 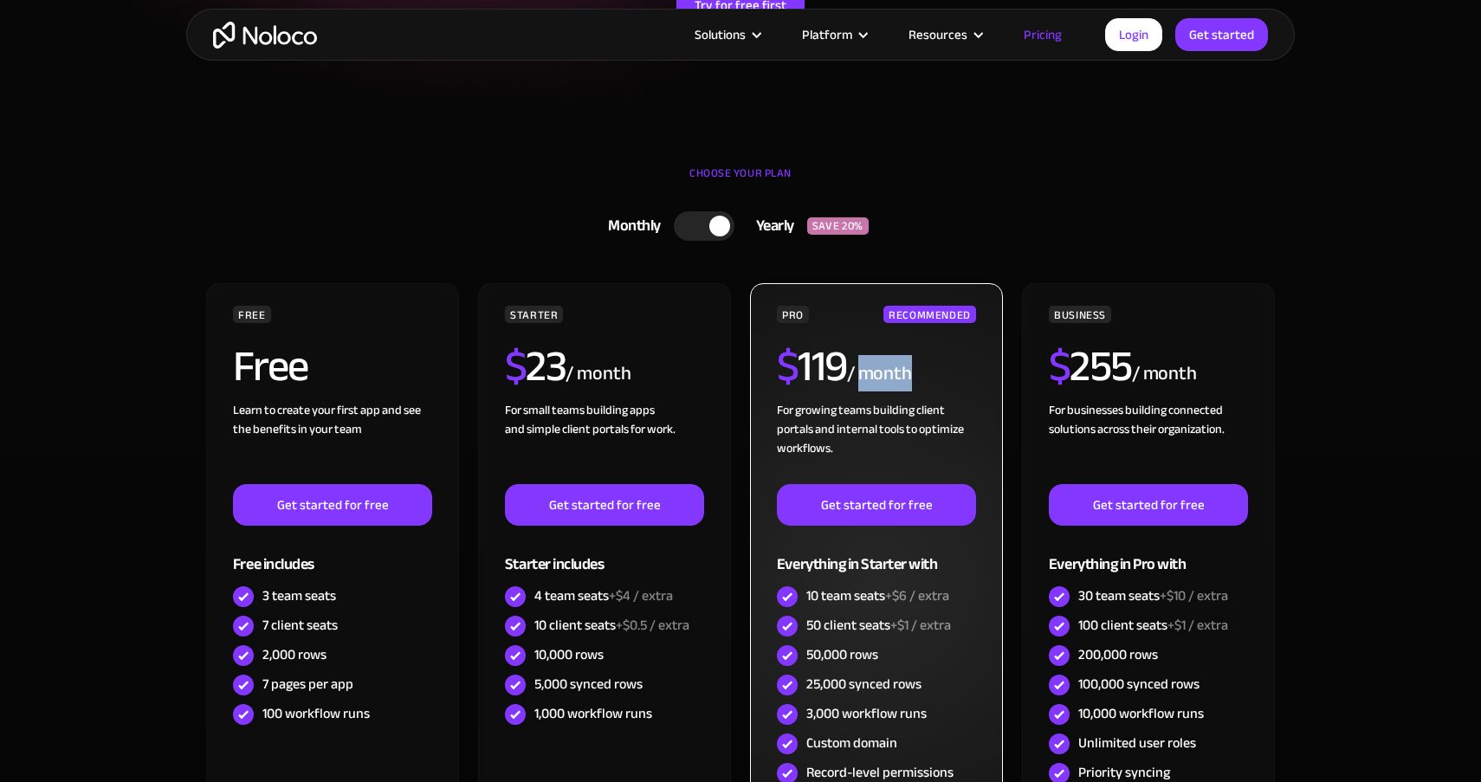 I want to click on div: 10 team seats, so click(x=878, y=596).